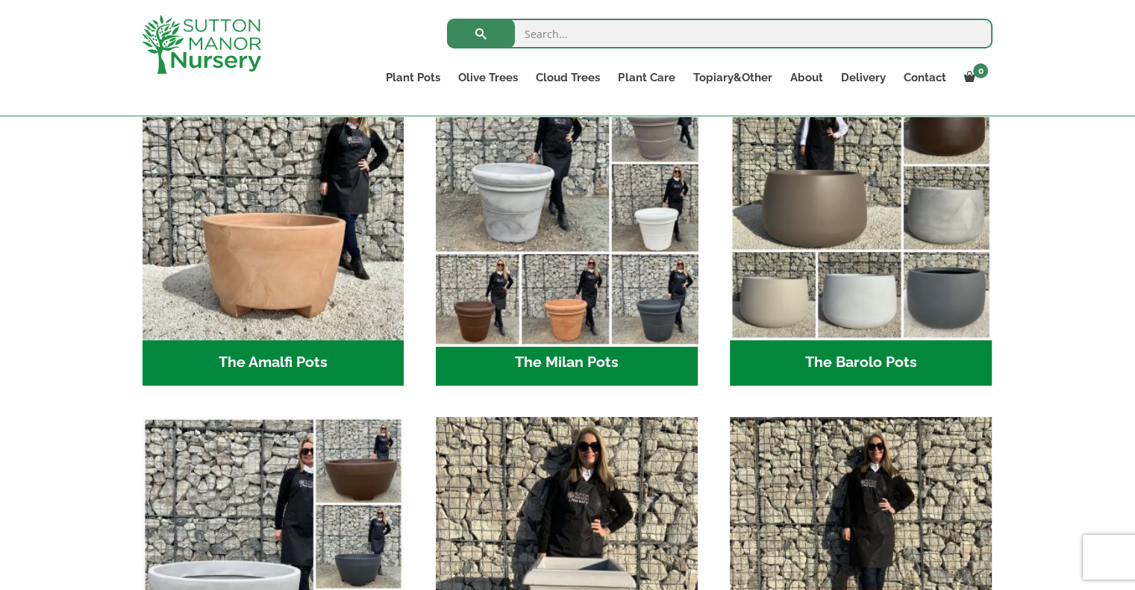 The height and width of the screenshot is (590, 1135). What do you see at coordinates (981, 71) in the screenshot?
I see `span: 0` at bounding box center [981, 71].